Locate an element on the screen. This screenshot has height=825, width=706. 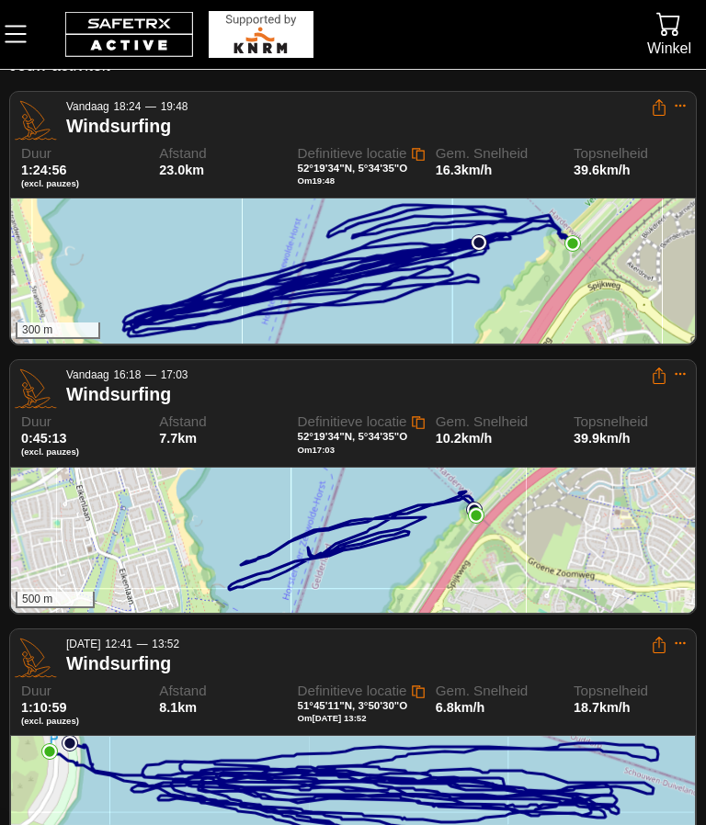
span: 18:24 is located at coordinates (127, 107).